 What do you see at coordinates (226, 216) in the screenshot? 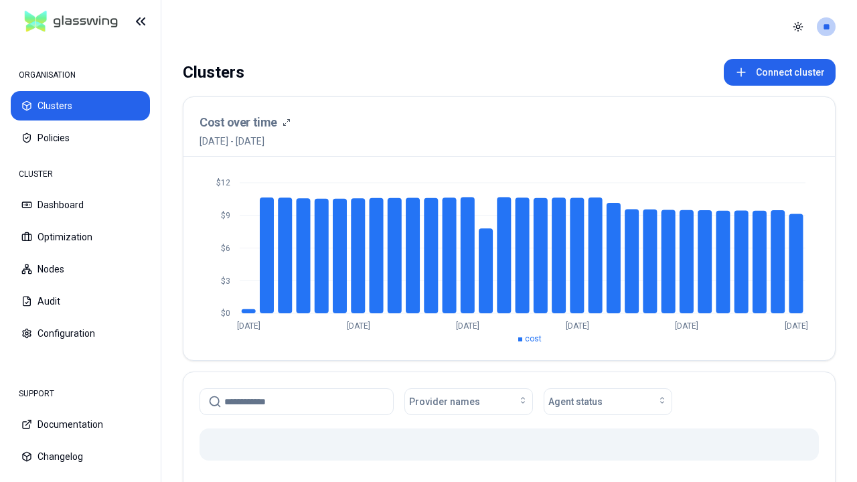
I see `tspan: $9` at bounding box center [226, 216].